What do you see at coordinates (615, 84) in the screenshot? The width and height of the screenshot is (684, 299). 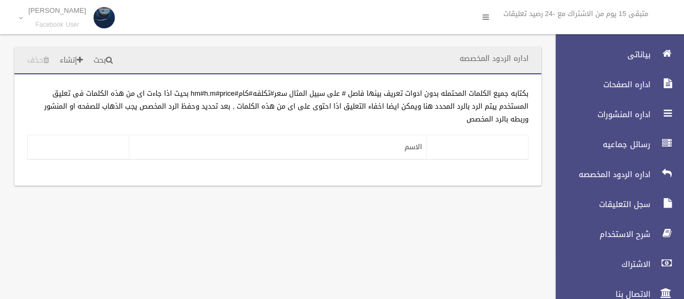 I see `a: اداره الصفحات` at bounding box center [615, 84].